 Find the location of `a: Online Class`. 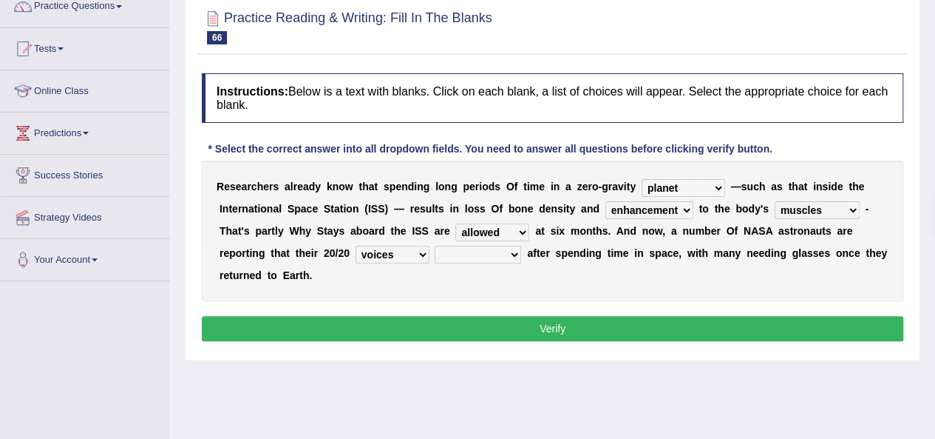

a: Online Class is located at coordinates (85, 89).